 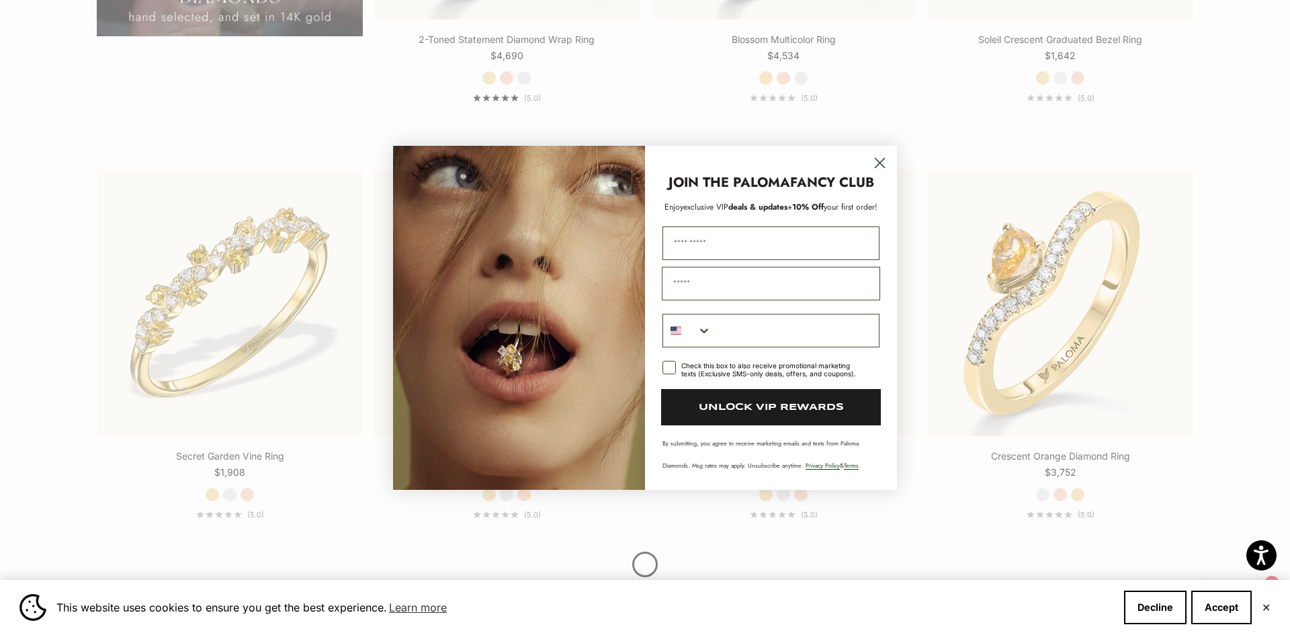 I want to click on strong: FANCY CLUB, so click(x=832, y=182).